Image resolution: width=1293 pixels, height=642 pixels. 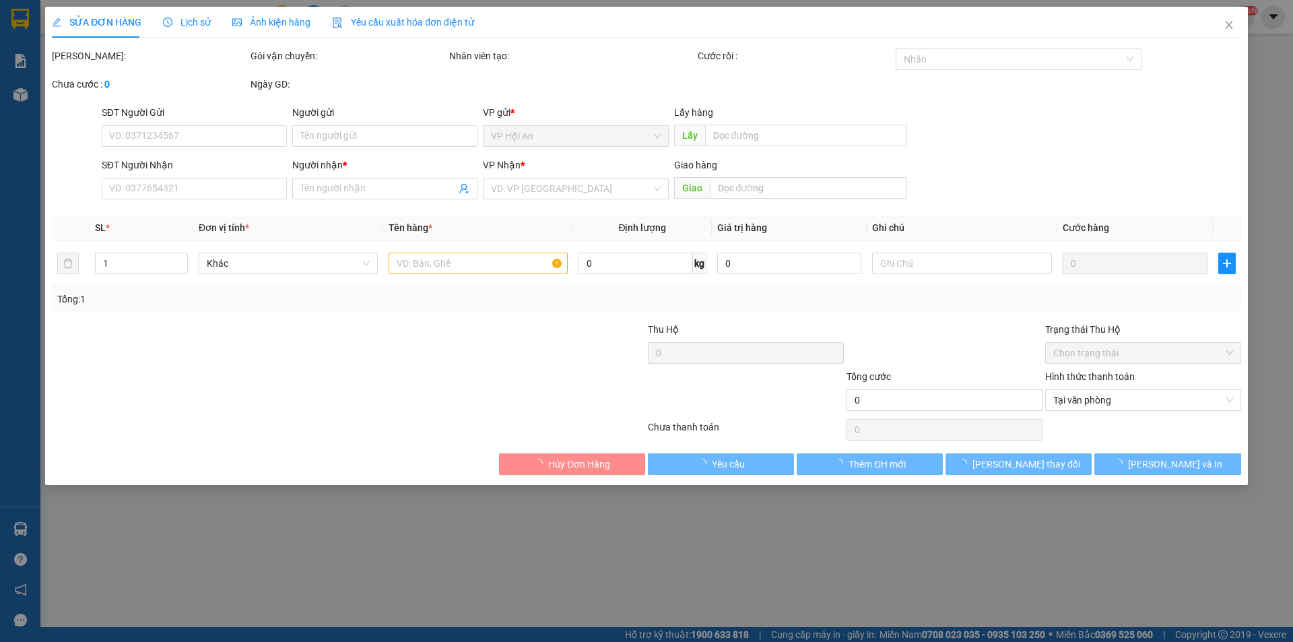 I want to click on span: Giao hàng, so click(x=696, y=165).